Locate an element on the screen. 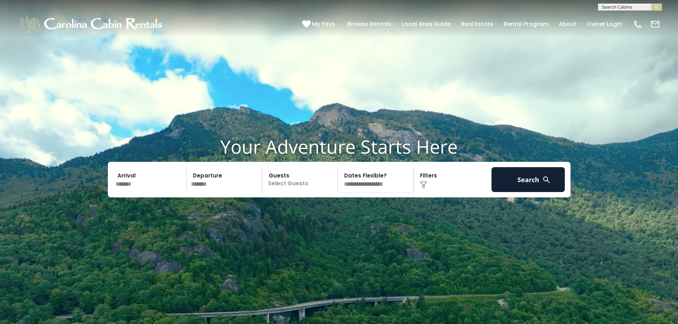 The image size is (678, 324). a: Local Area Guide is located at coordinates (426, 24).